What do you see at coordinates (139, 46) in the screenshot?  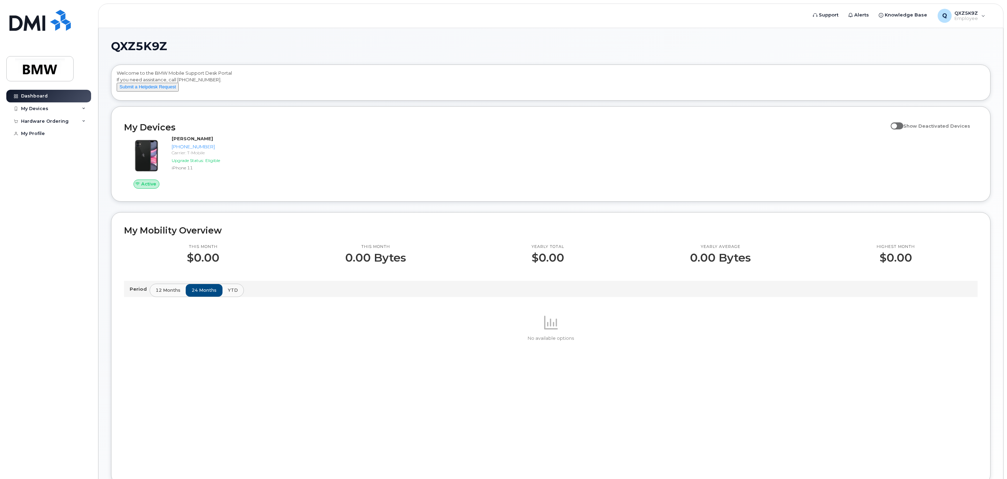 I see `span: QXZ5K9Z` at bounding box center [139, 46].